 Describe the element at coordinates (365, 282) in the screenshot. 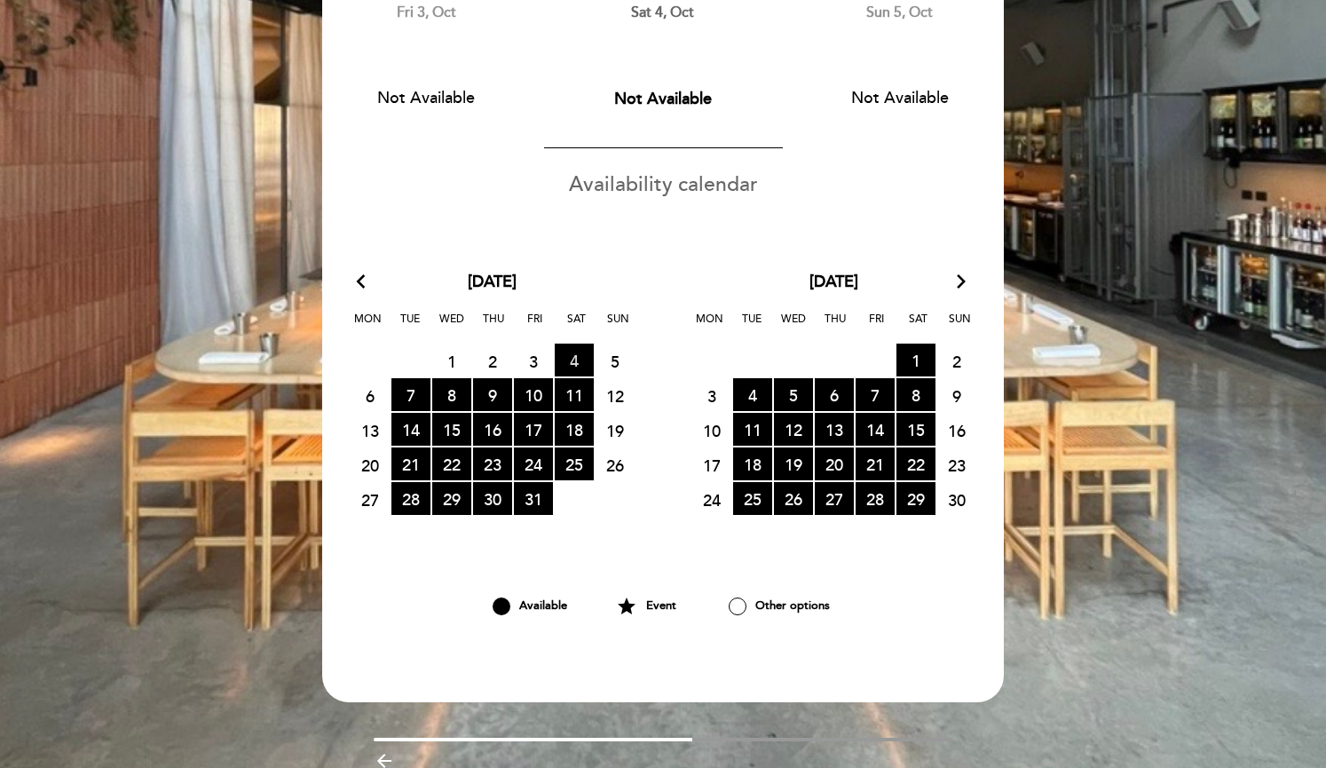

I see `i: arrow_back_ios` at that location.